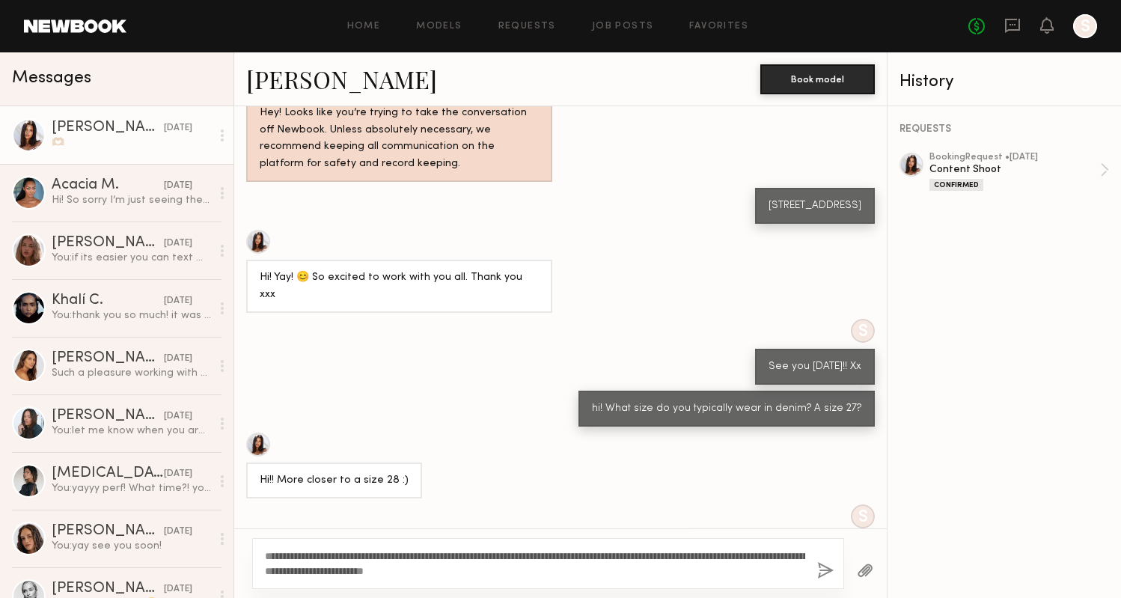 This screenshot has width=1121, height=598. Describe the element at coordinates (52, 78) in the screenshot. I see `span: Messages` at that location.